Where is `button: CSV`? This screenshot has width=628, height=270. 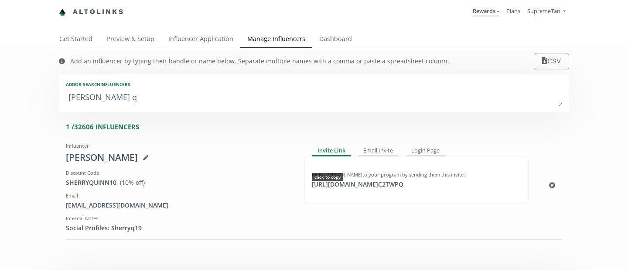
button: CSV is located at coordinates (552, 61).